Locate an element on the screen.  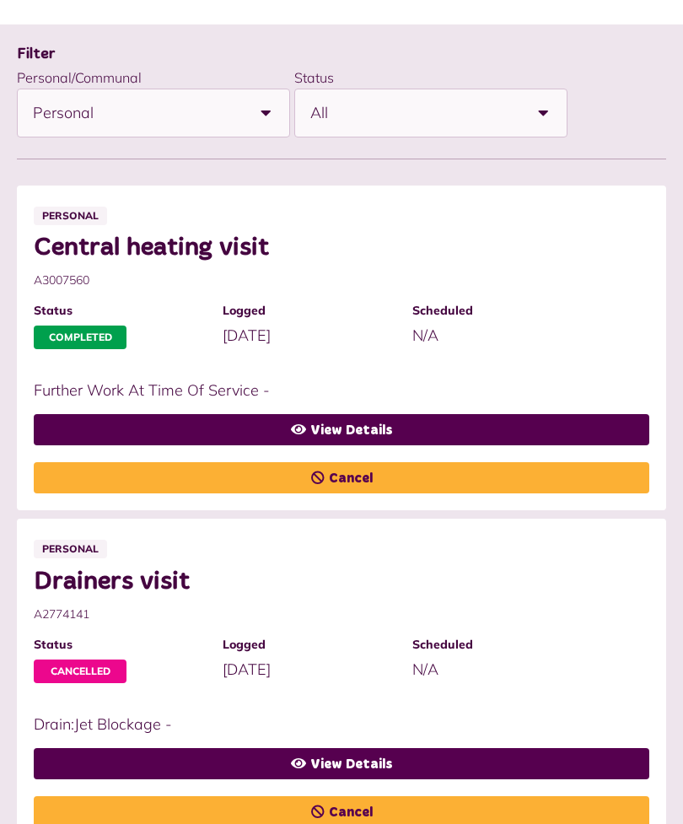
p: Drain:Jet Blockage - is located at coordinates (333, 723).